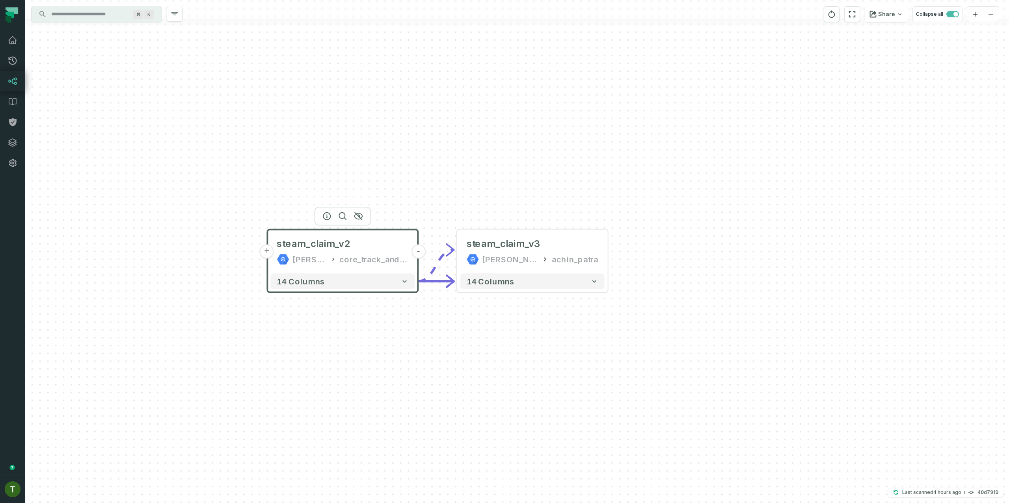 The width and height of the screenshot is (1009, 503). Describe the element at coordinates (436, 266) in the screenshot. I see `g: Edge from b7404fbb22a4517d40b057497cbb61da to 1cb9647a31f3535c4dafbb8489ab2cff` at that location.